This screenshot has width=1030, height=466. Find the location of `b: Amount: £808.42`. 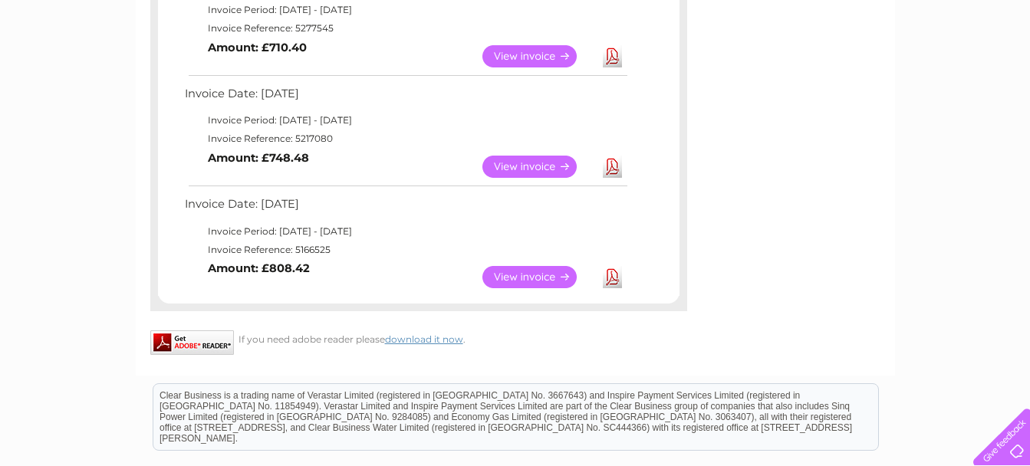

b: Amount: £808.42 is located at coordinates (258, 268).